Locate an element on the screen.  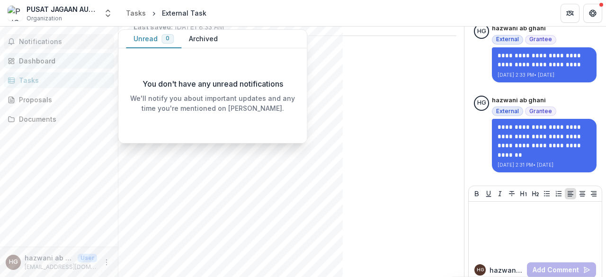
button: Open entity switcher is located at coordinates (108, 13).